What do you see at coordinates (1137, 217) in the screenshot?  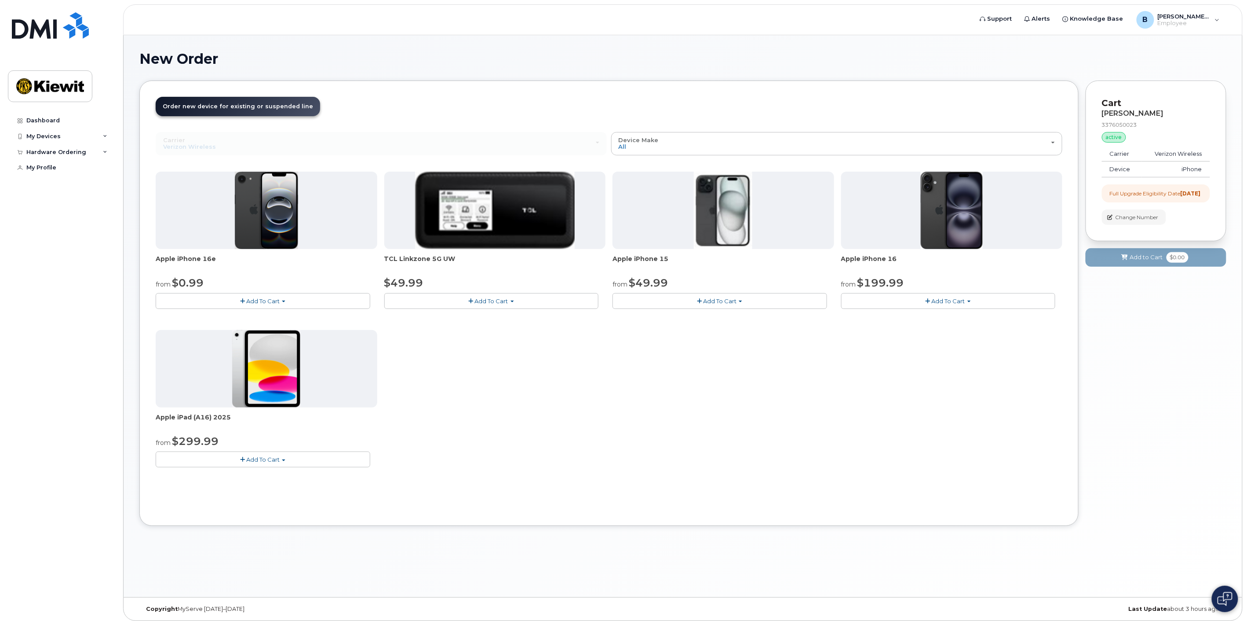 I see `span: Change Number` at bounding box center [1137, 217].